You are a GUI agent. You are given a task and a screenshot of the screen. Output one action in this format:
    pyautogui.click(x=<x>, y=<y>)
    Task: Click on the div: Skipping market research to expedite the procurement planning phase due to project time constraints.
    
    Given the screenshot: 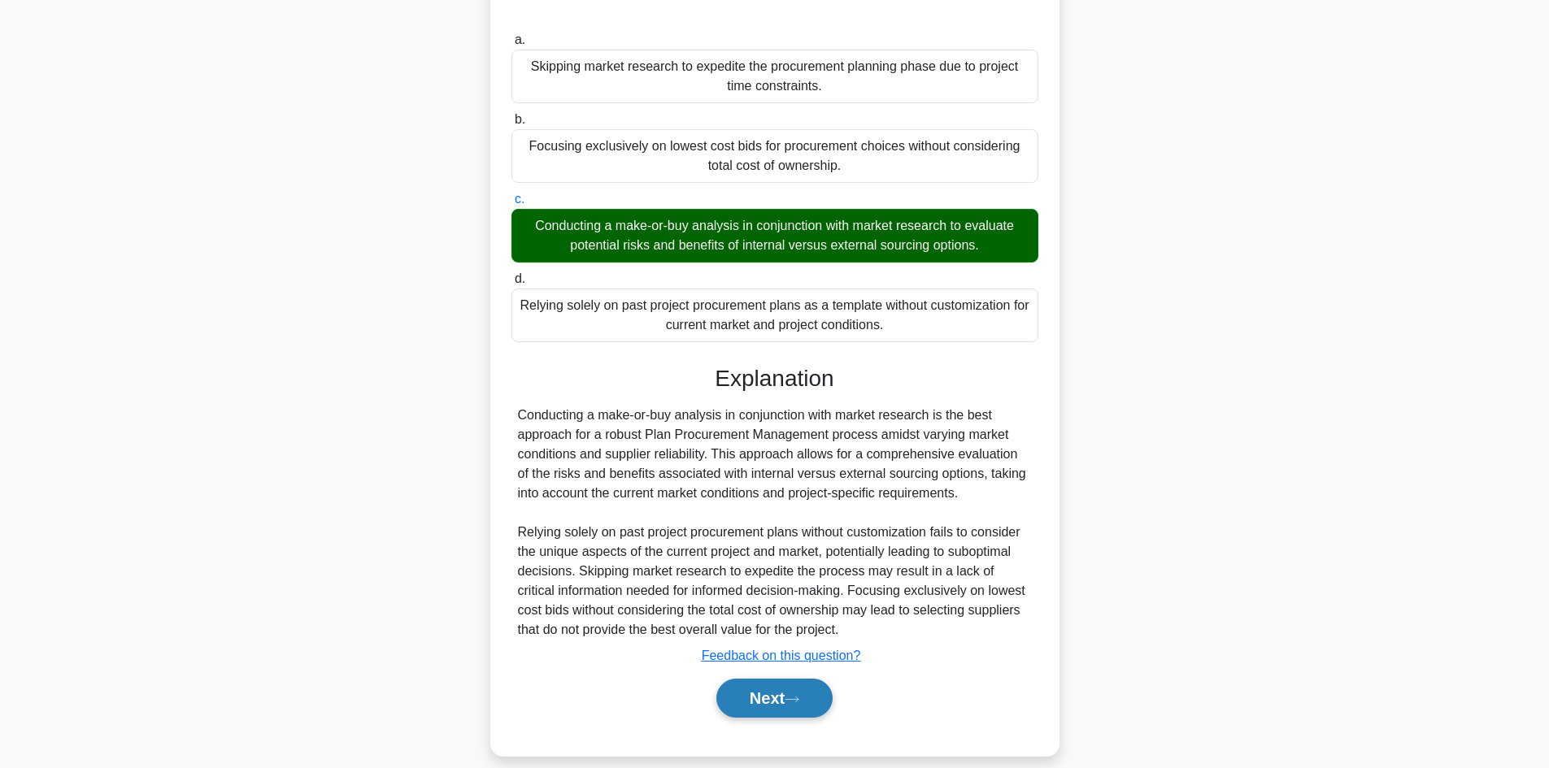 What is the action you would take?
    pyautogui.click(x=775, y=76)
    